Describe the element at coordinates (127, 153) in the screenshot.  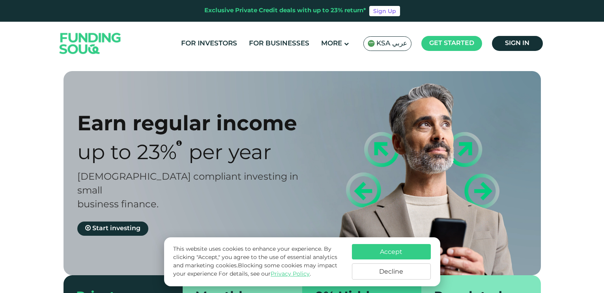
I see `span: Up to 23%` at that location.